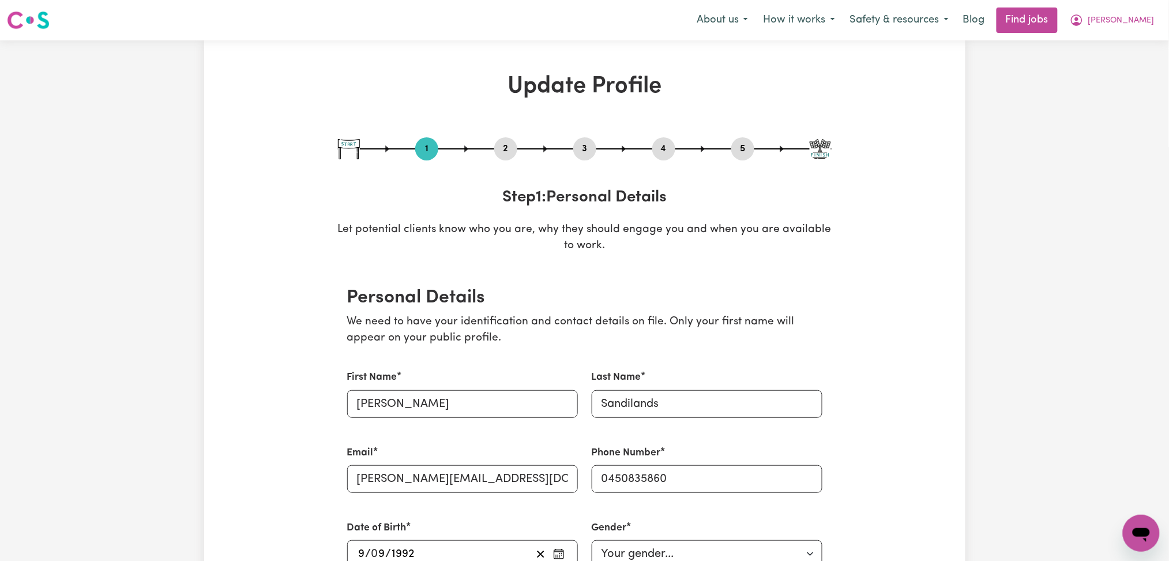  What do you see at coordinates (799, 20) in the screenshot?
I see `button: How it works` at bounding box center [799, 20].